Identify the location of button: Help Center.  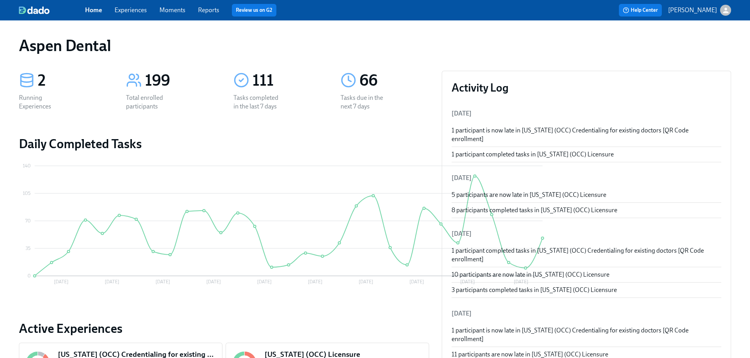
(640, 10).